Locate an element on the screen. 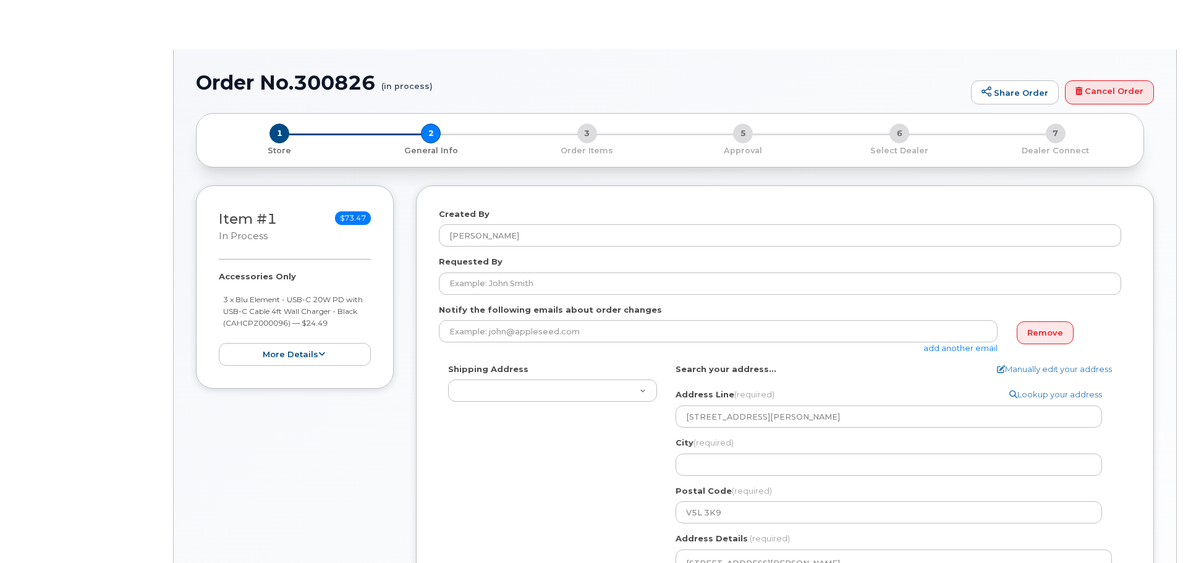 The width and height of the screenshot is (1183, 563). small: (in process) is located at coordinates (407, 81).